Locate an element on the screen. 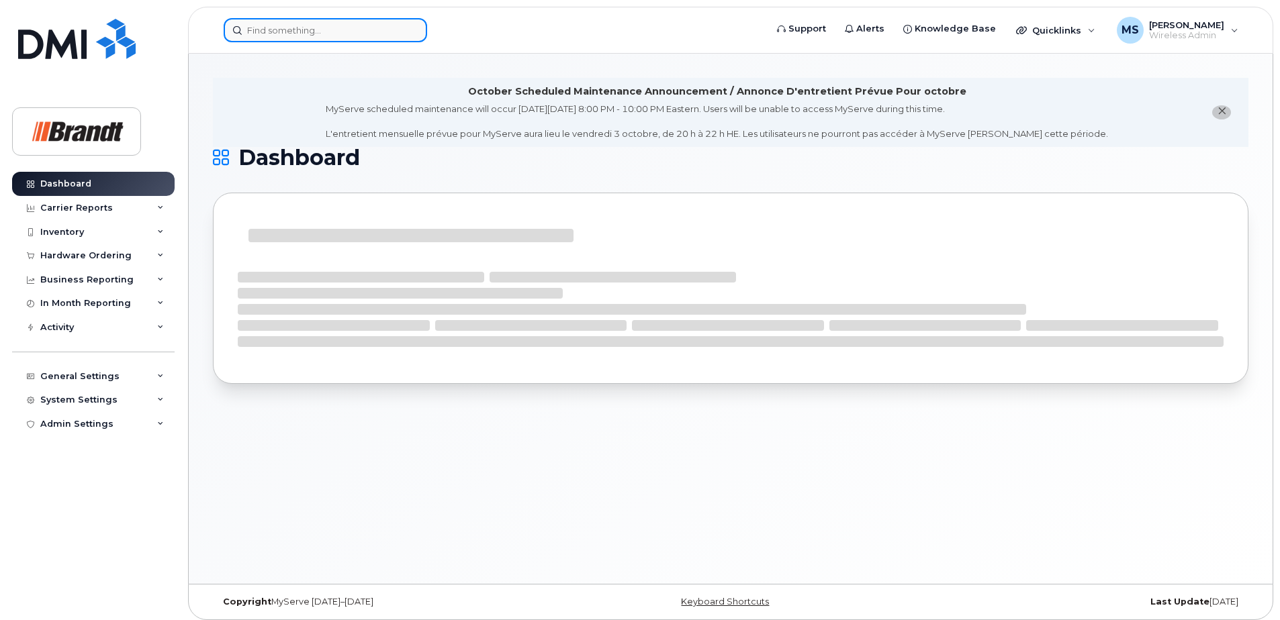 The height and width of the screenshot is (620, 1280). strong: Copyright is located at coordinates (247, 602).